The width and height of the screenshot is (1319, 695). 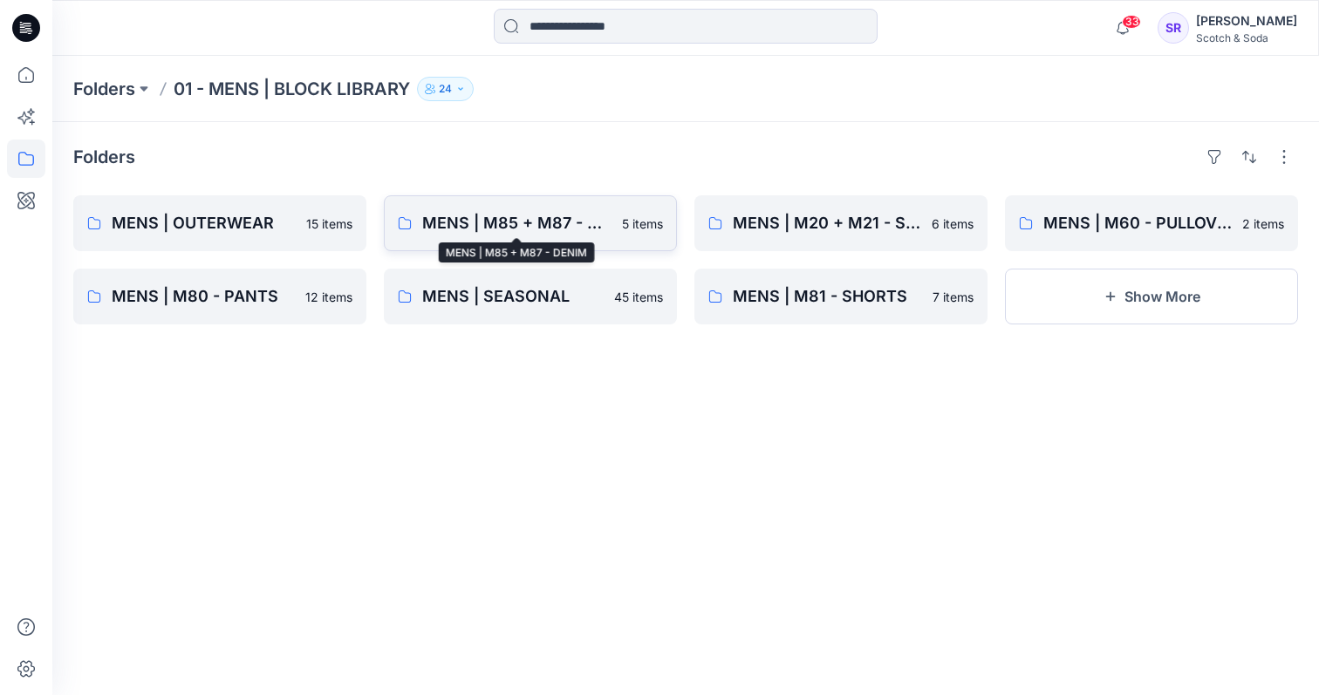 I want to click on p: 15 items, so click(x=329, y=223).